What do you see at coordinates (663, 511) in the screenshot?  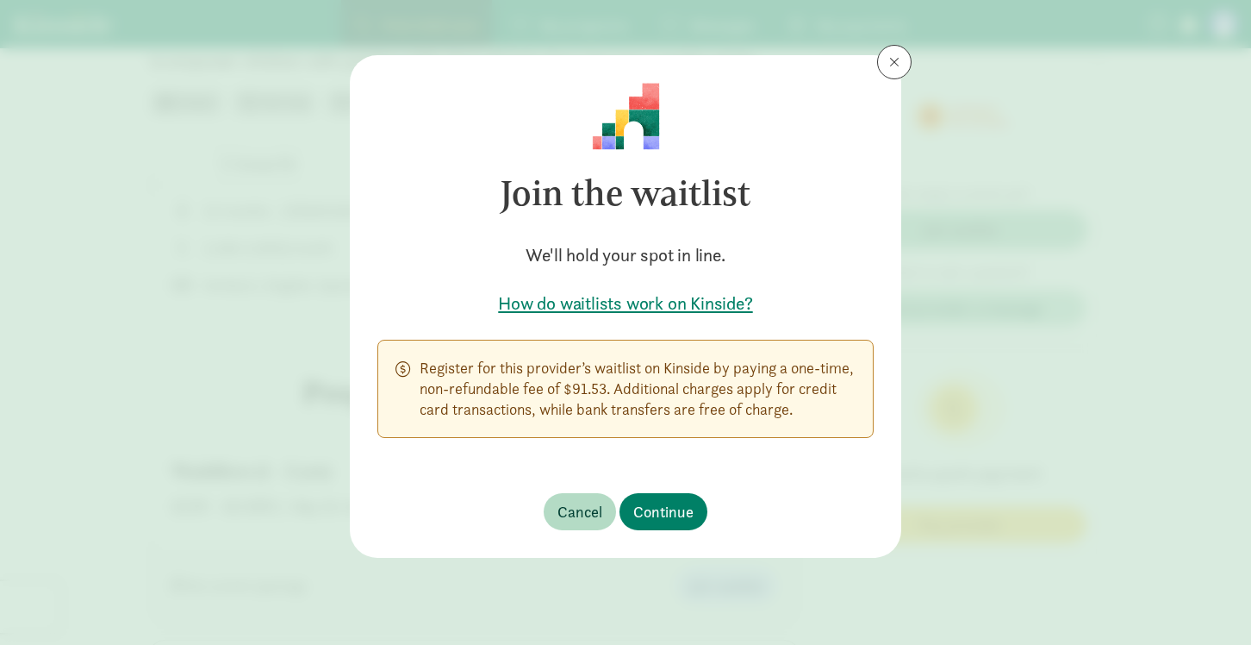 I see `span: Continue` at bounding box center [663, 511].